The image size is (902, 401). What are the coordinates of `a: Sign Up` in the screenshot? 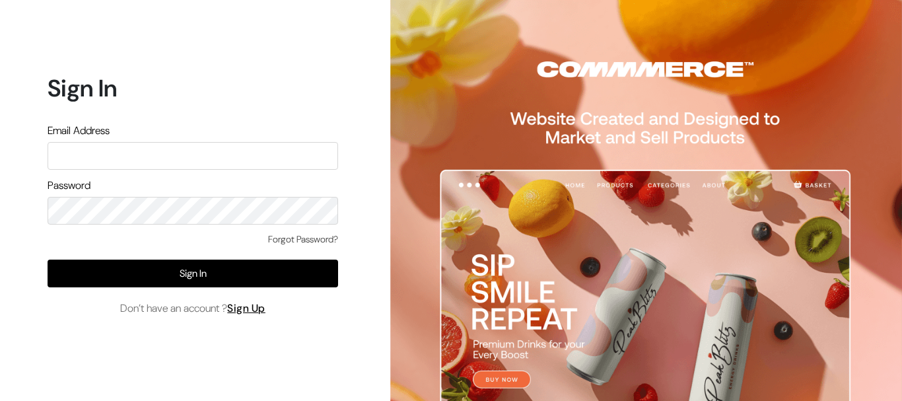 It's located at (246, 308).